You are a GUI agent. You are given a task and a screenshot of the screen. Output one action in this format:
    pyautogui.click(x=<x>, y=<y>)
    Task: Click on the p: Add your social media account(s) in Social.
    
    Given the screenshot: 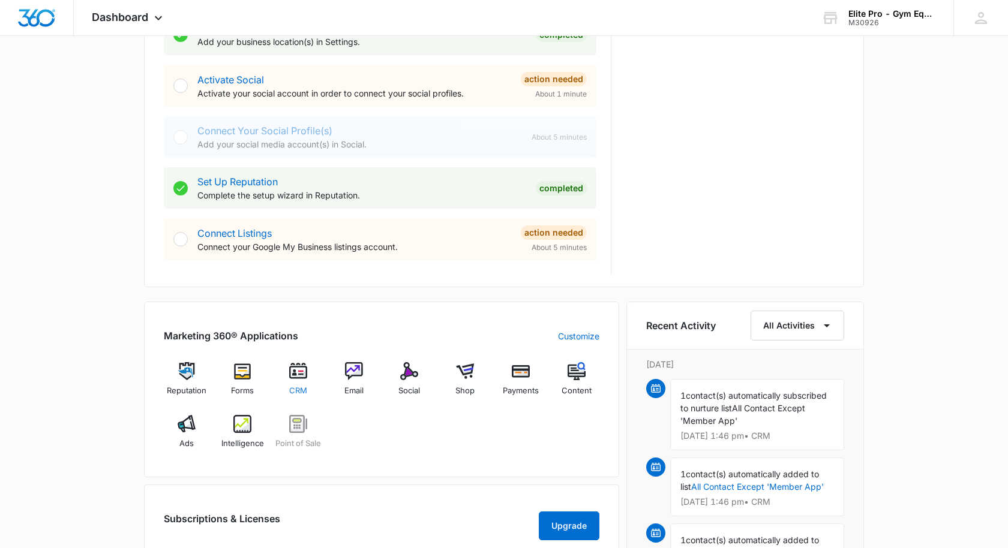 What is the action you would take?
    pyautogui.click(x=359, y=144)
    